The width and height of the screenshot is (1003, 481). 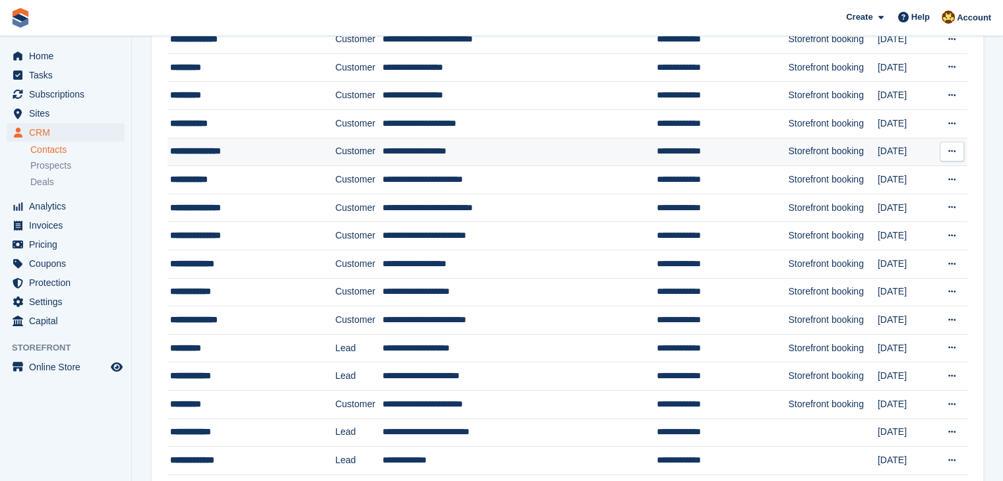 I want to click on span: Tasks, so click(x=69, y=75).